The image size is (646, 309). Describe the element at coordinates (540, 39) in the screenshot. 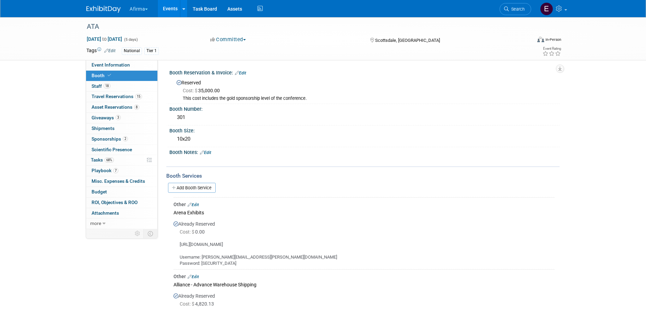

I see `img: Format-Inperson.png` at that location.